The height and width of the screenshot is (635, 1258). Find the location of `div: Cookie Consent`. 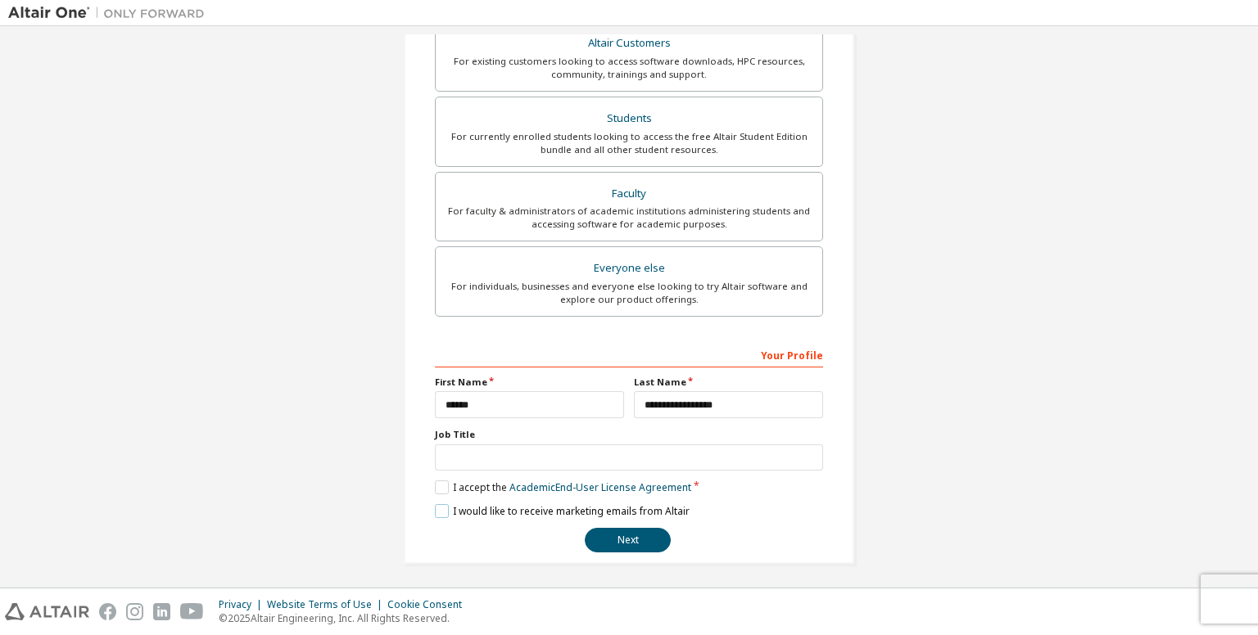

div: Cookie Consent is located at coordinates (429, 605).